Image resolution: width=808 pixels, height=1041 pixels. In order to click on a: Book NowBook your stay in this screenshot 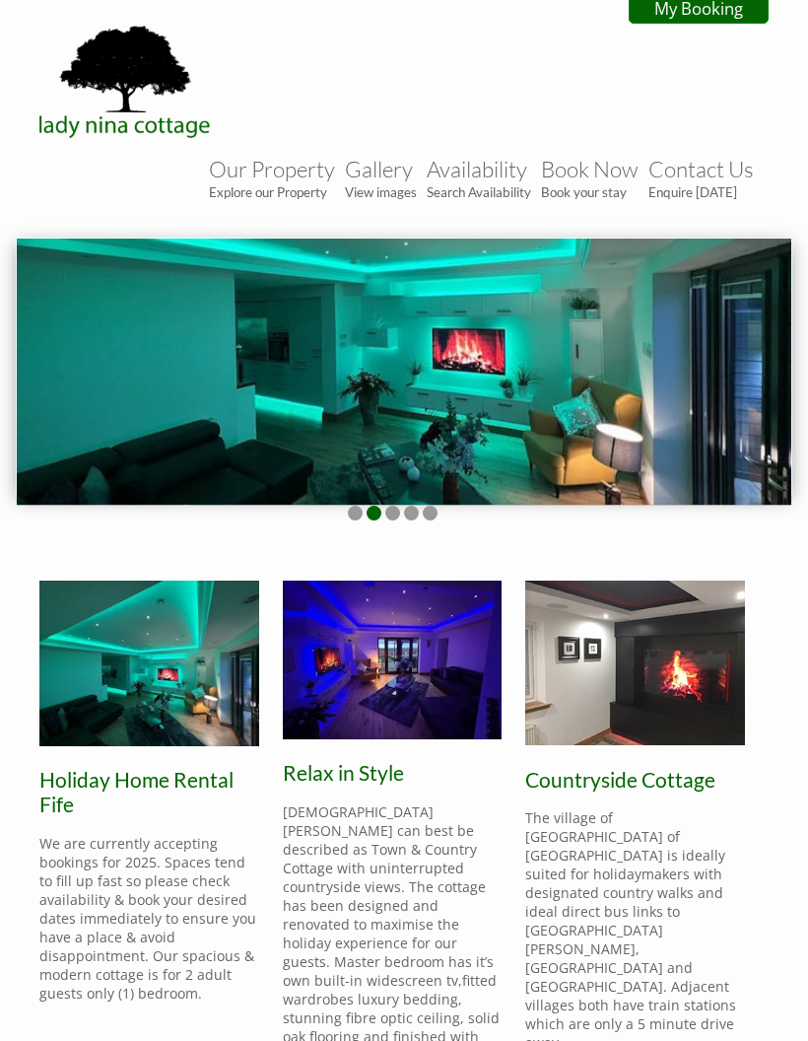, I will do `click(589, 177)`.